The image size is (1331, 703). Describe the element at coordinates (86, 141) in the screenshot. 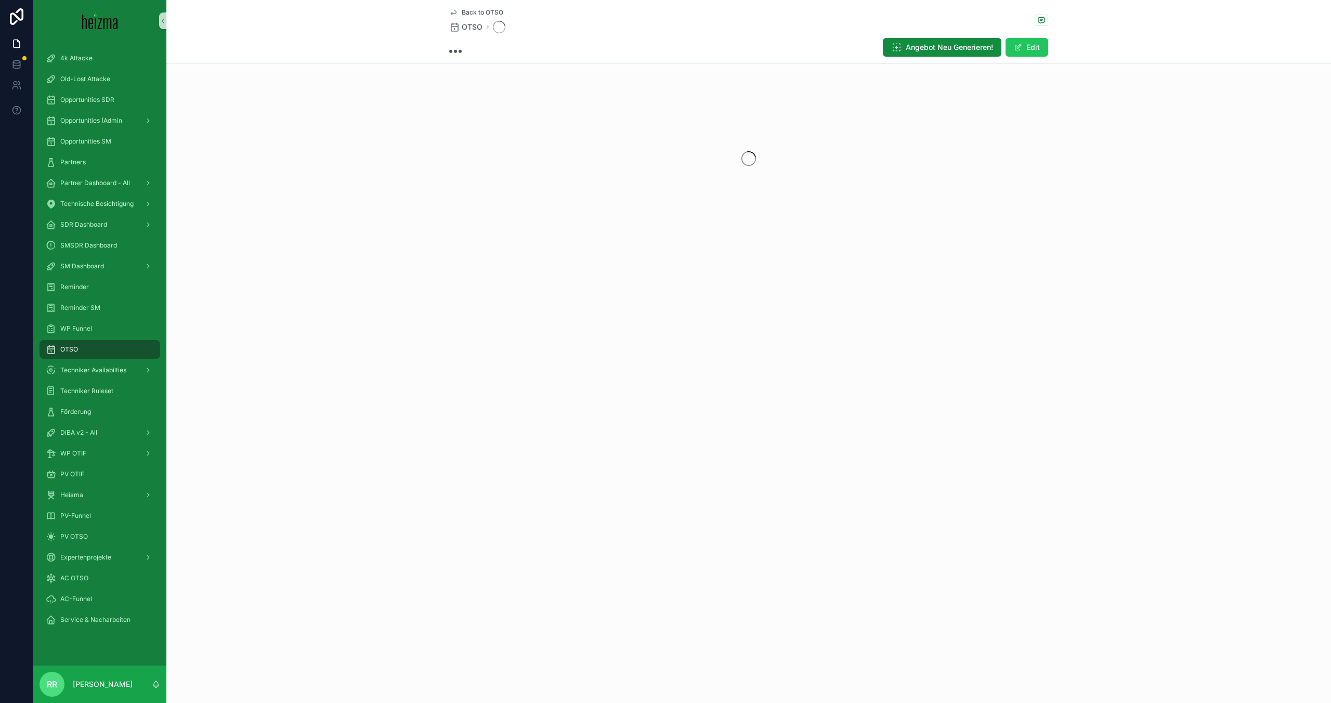

I see `span: Opportunities SM` at that location.